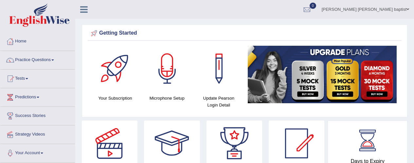  What do you see at coordinates (38, 152) in the screenshot?
I see `a: Your Account` at bounding box center [38, 152].